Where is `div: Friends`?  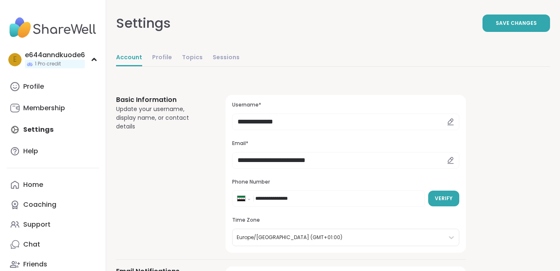
div: Friends is located at coordinates (35, 264).